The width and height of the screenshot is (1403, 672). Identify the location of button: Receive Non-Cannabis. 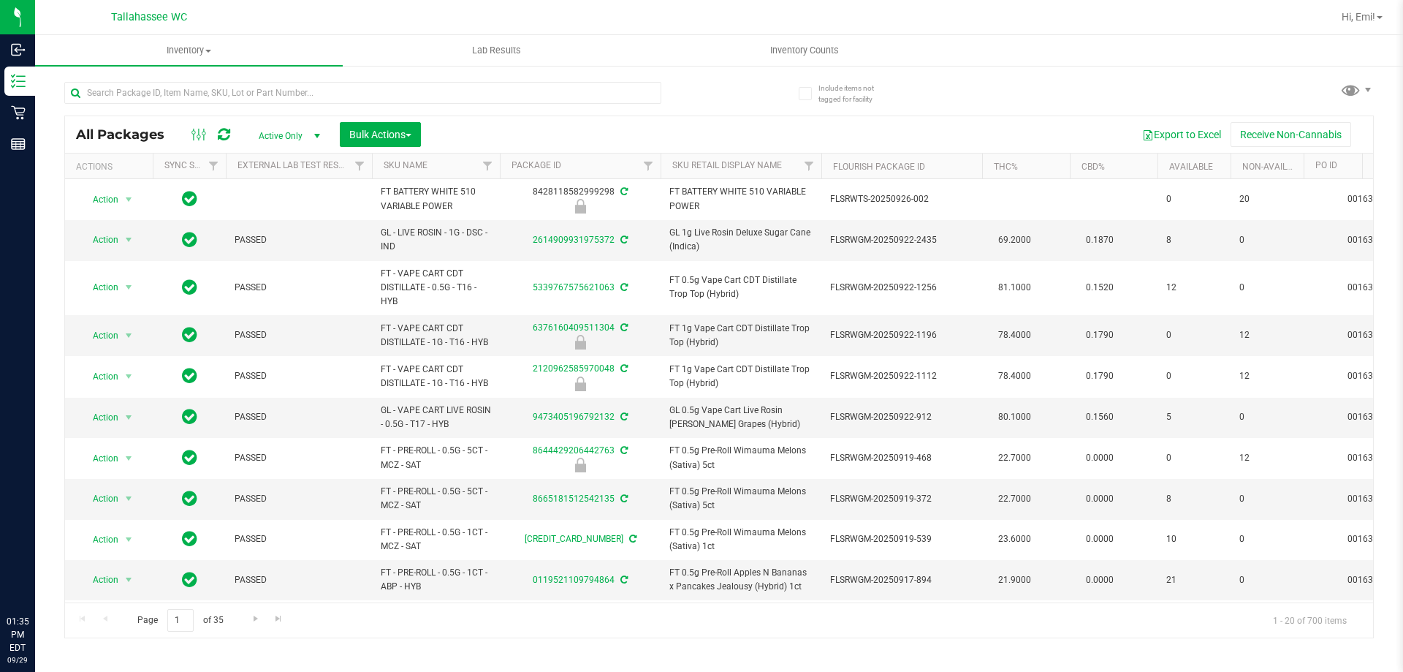
(1290, 134).